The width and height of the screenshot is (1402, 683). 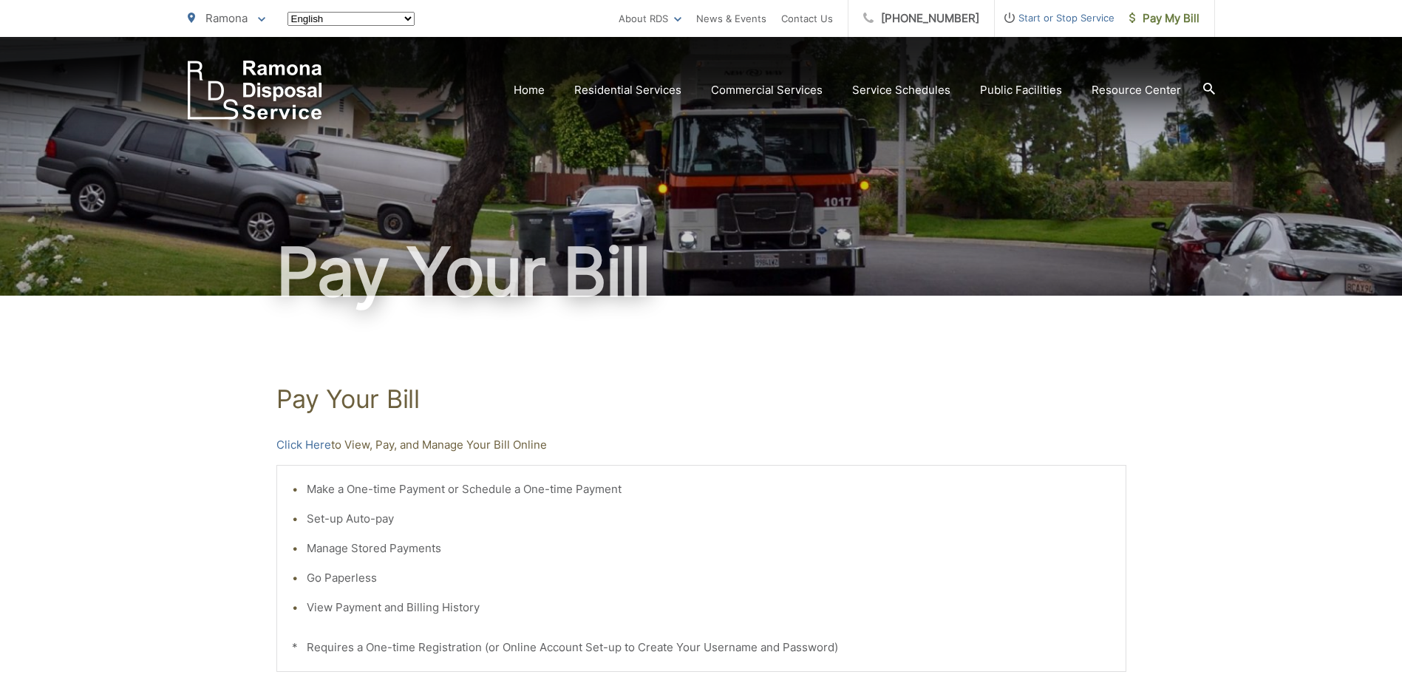 What do you see at coordinates (807, 18) in the screenshot?
I see `a: Contact Us` at bounding box center [807, 18].